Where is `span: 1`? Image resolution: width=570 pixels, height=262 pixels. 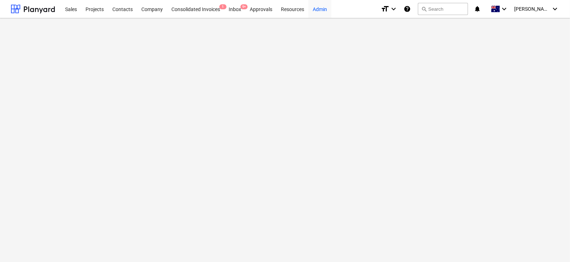 span: 1 is located at coordinates (223, 7).